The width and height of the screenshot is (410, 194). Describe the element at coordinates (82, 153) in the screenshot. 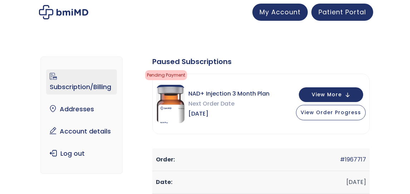

I see `a: Log out` at that location.